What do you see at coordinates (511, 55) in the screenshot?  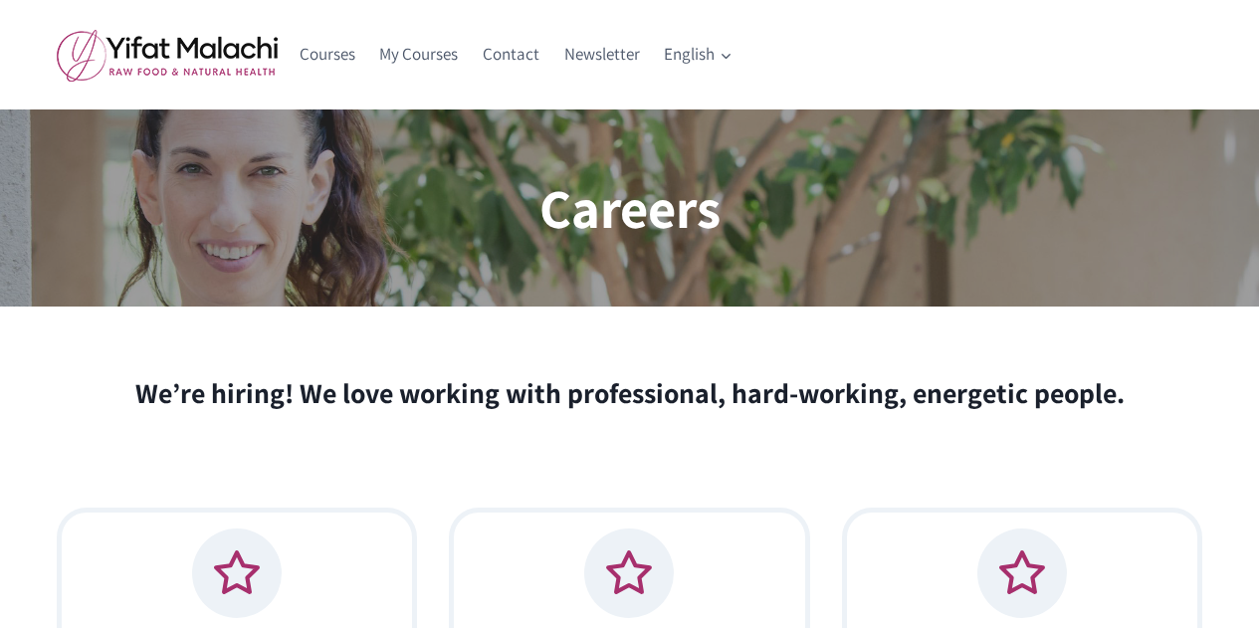 I see `a: Contact` at bounding box center [511, 55].